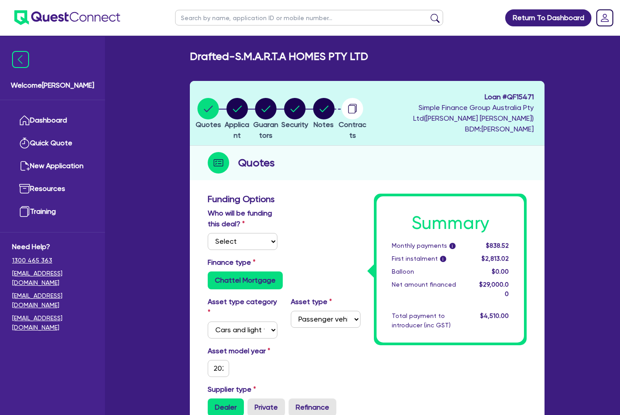 This screenshot has height=415, width=620. What do you see at coordinates (279, 56) in the screenshot?
I see `h2: Drafted - S.M.A.R.T.A HOMES PTY LTD` at bounding box center [279, 56].